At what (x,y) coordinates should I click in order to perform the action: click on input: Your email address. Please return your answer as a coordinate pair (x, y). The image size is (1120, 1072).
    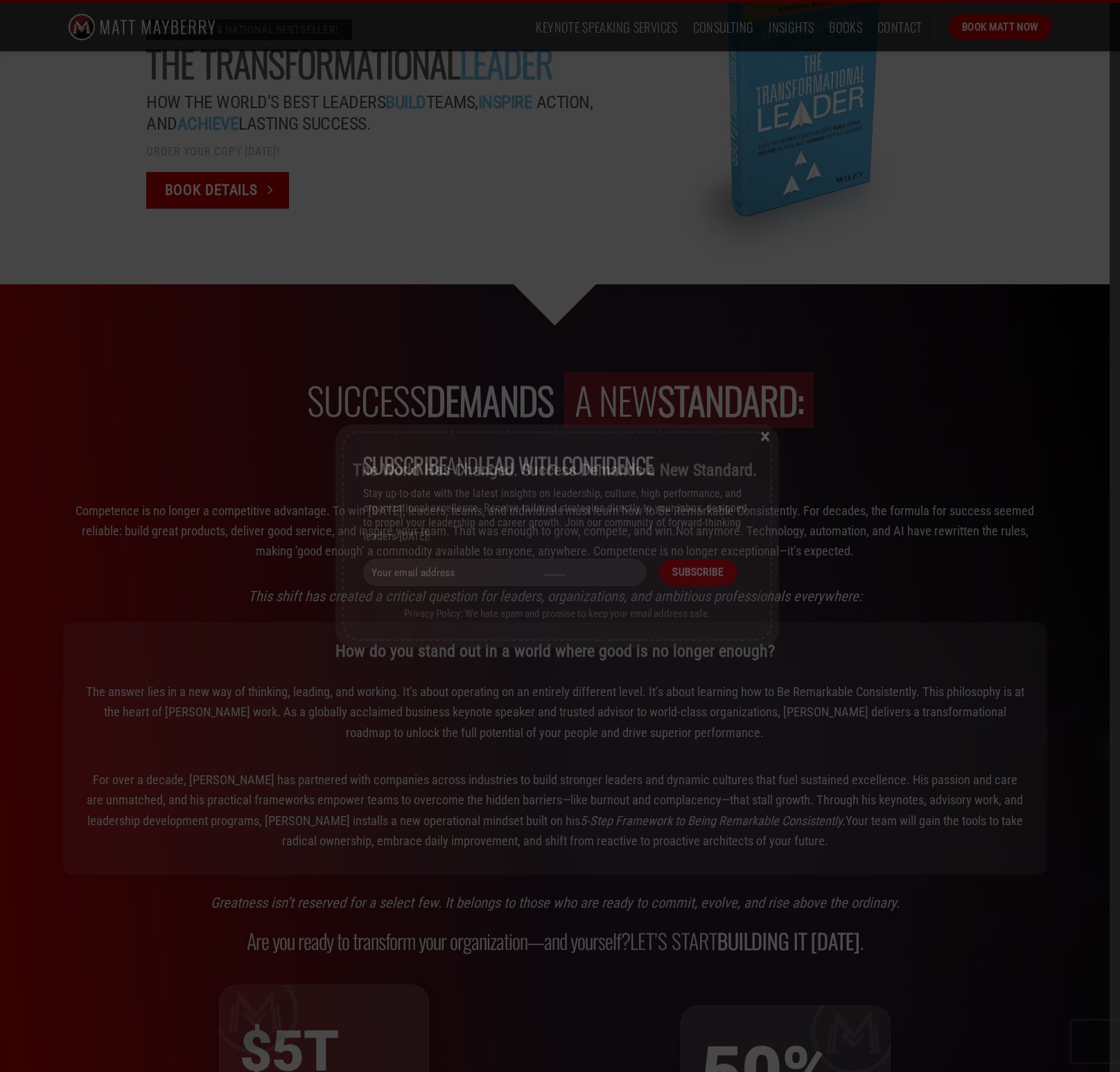
    Looking at the image, I should click on (505, 572).